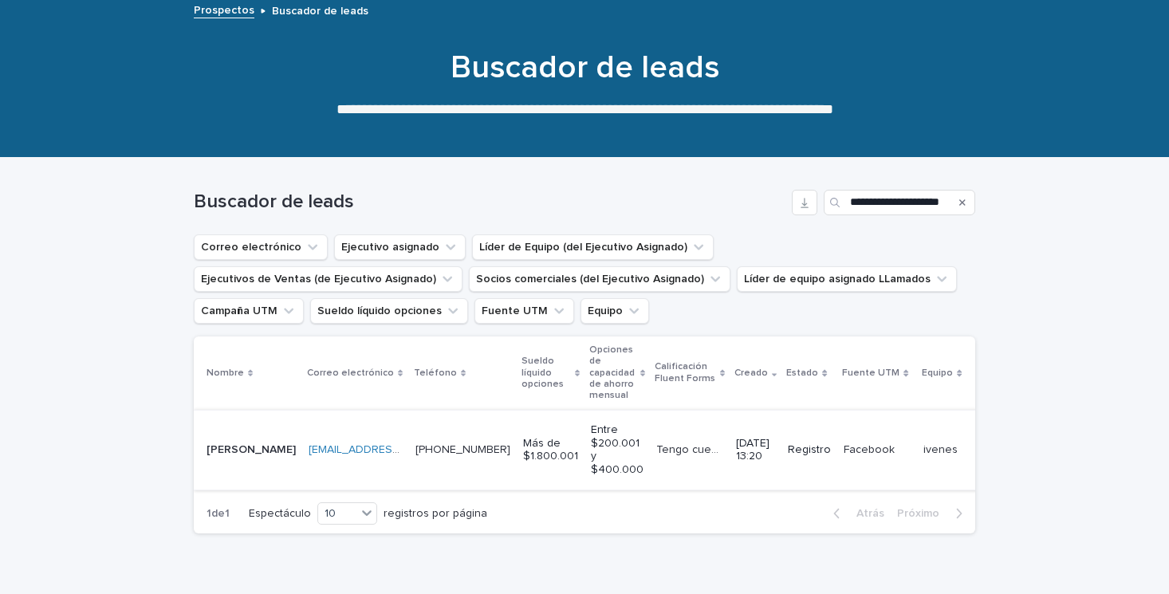  Describe the element at coordinates (249, 311) in the screenshot. I see `button: Campaña UTM` at that location.